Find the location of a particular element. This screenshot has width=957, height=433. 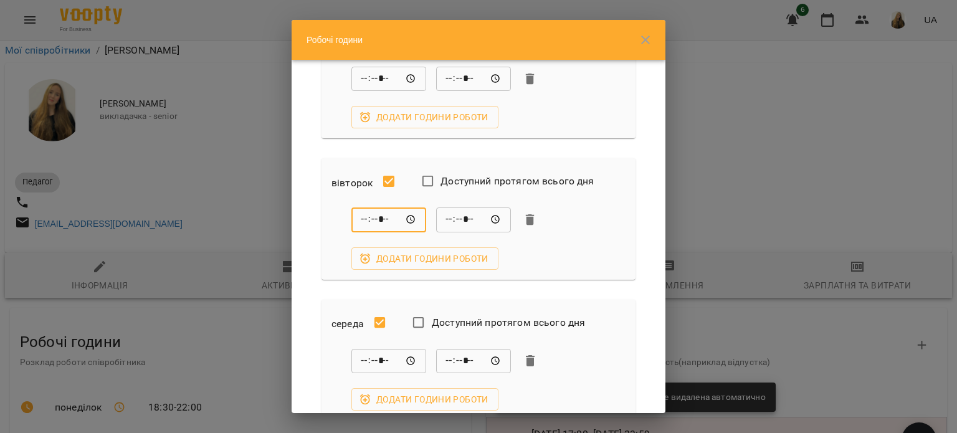

h6: середа is located at coordinates (348, 324).